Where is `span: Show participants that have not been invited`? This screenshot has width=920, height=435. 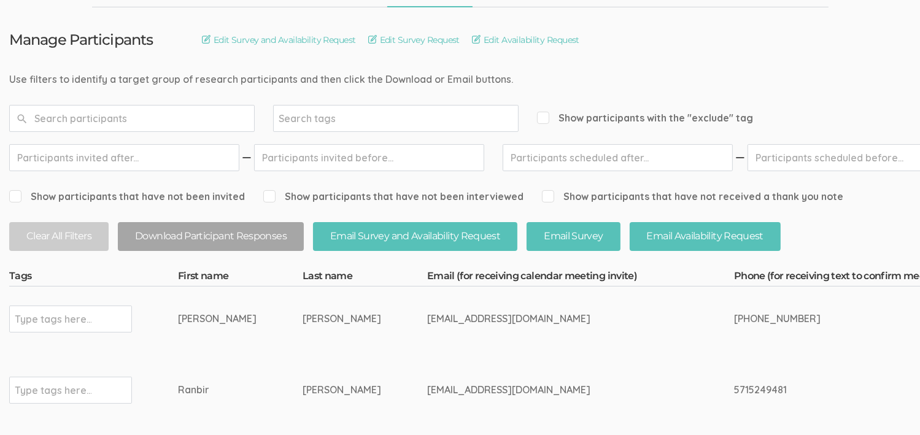
span: Show participants that have not been invited is located at coordinates (127, 196).